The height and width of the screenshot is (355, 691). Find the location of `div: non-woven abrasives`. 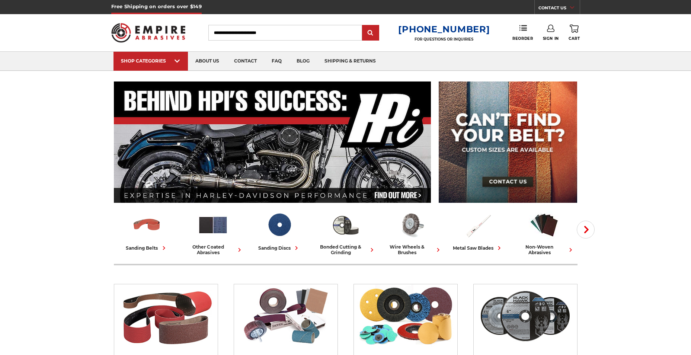

div: non-woven abrasives is located at coordinates (545, 250).